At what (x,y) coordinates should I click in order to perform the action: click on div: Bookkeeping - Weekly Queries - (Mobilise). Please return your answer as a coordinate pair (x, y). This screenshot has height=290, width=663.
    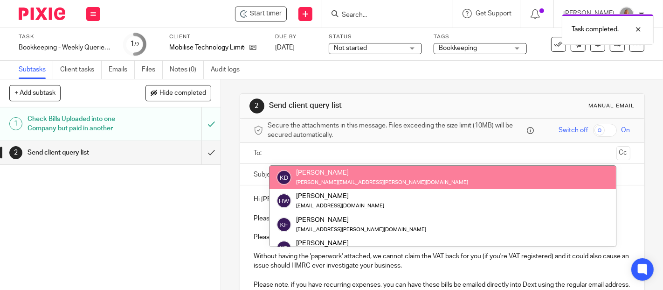
    Looking at the image, I should click on (65, 48).